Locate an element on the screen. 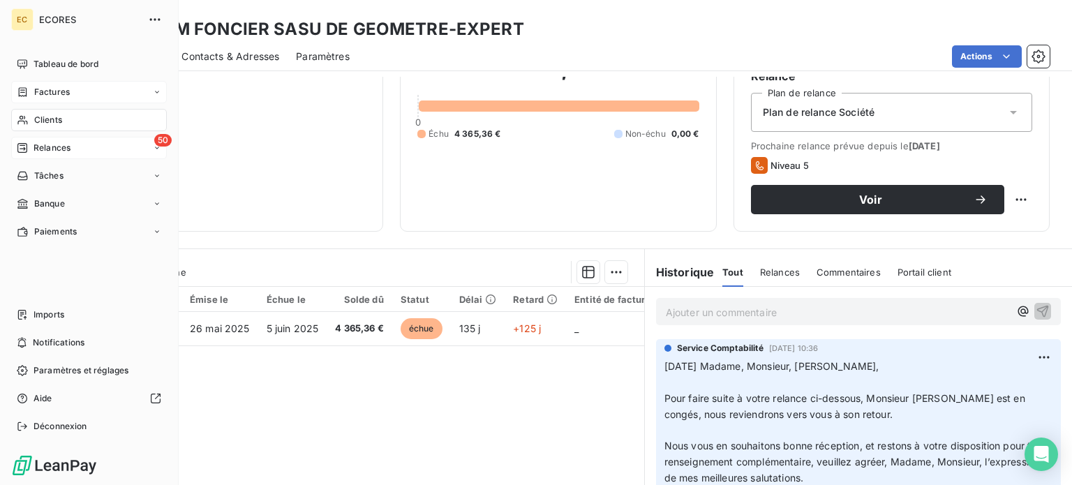 The height and width of the screenshot is (485, 1072). span: Clients is located at coordinates (48, 120).